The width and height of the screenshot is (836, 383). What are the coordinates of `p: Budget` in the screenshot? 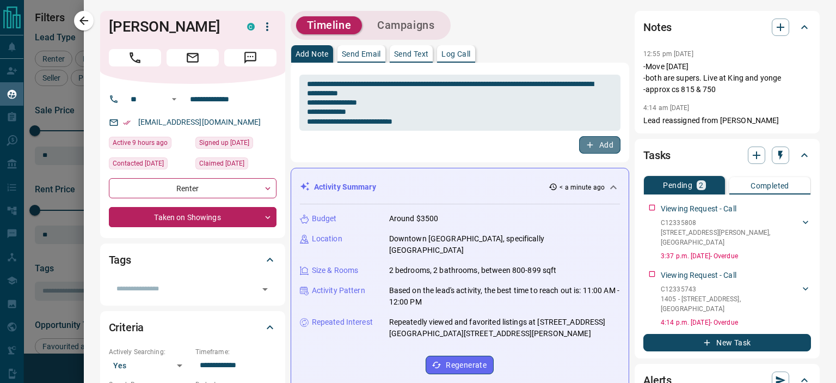 It's located at (325, 218).